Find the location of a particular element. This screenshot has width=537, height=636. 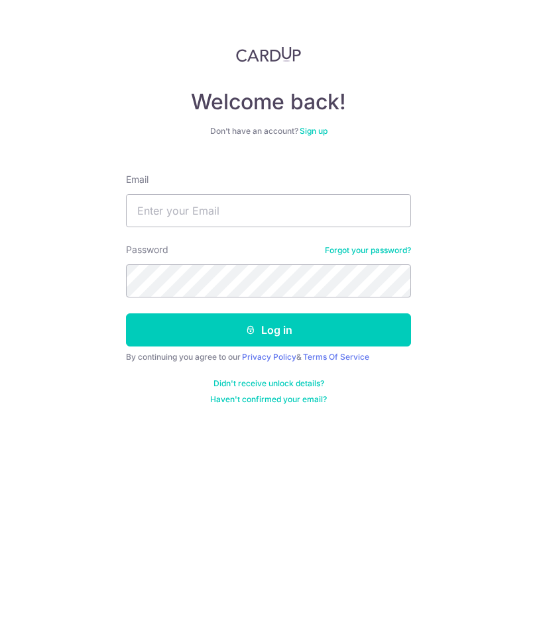

h4: Welcome back! is located at coordinates (268, 102).